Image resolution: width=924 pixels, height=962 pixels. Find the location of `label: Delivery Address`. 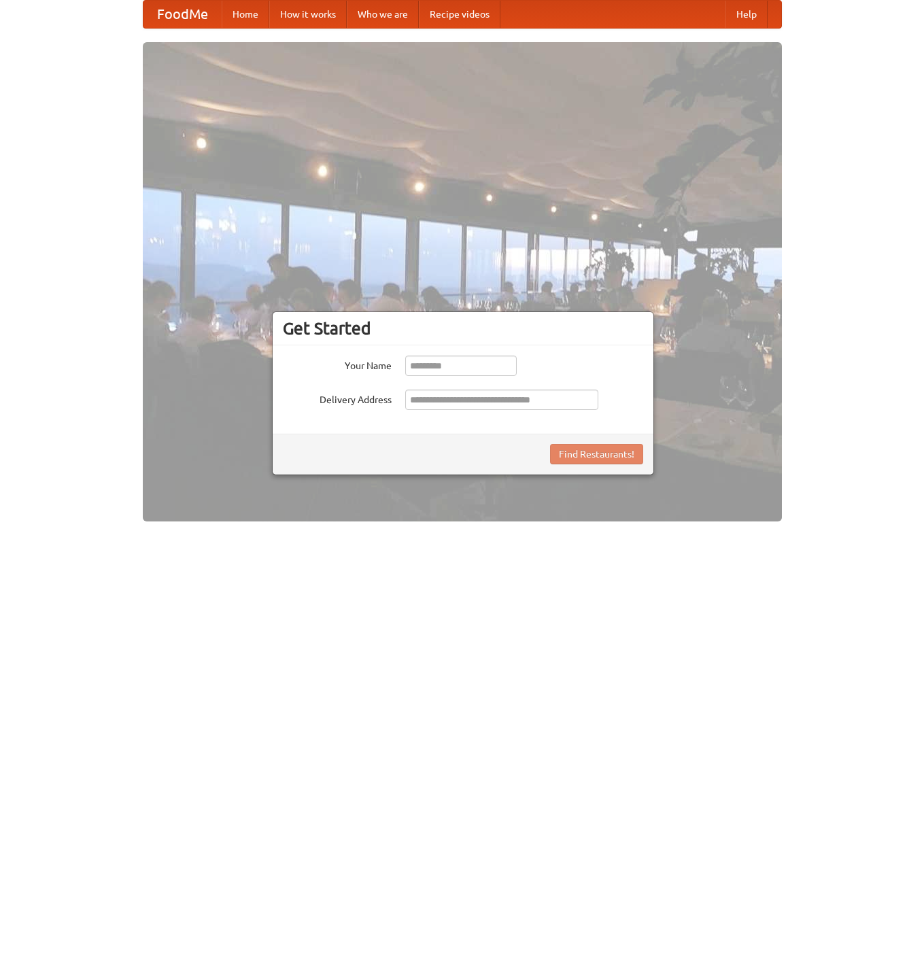

label: Delivery Address is located at coordinates (337, 398).